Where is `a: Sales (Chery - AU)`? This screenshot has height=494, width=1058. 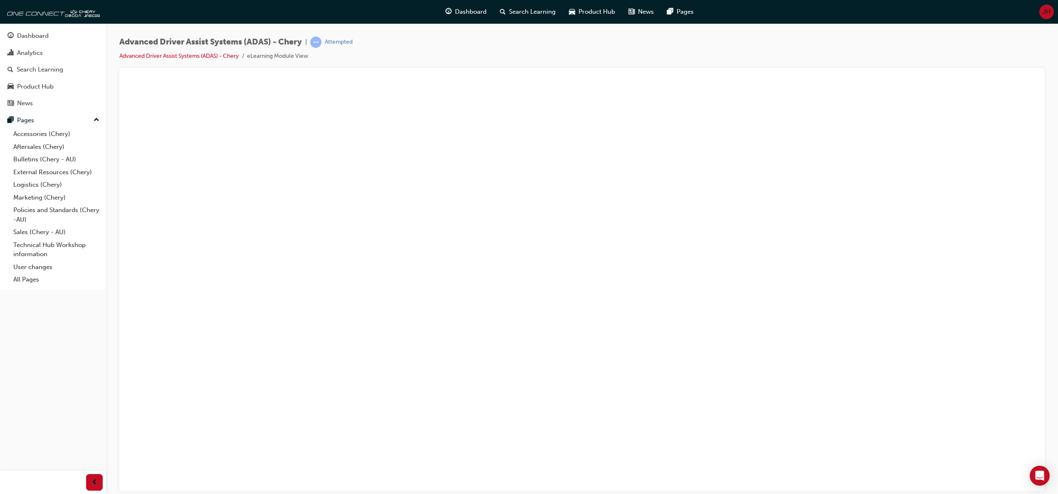 a: Sales (Chery - AU) is located at coordinates (56, 232).